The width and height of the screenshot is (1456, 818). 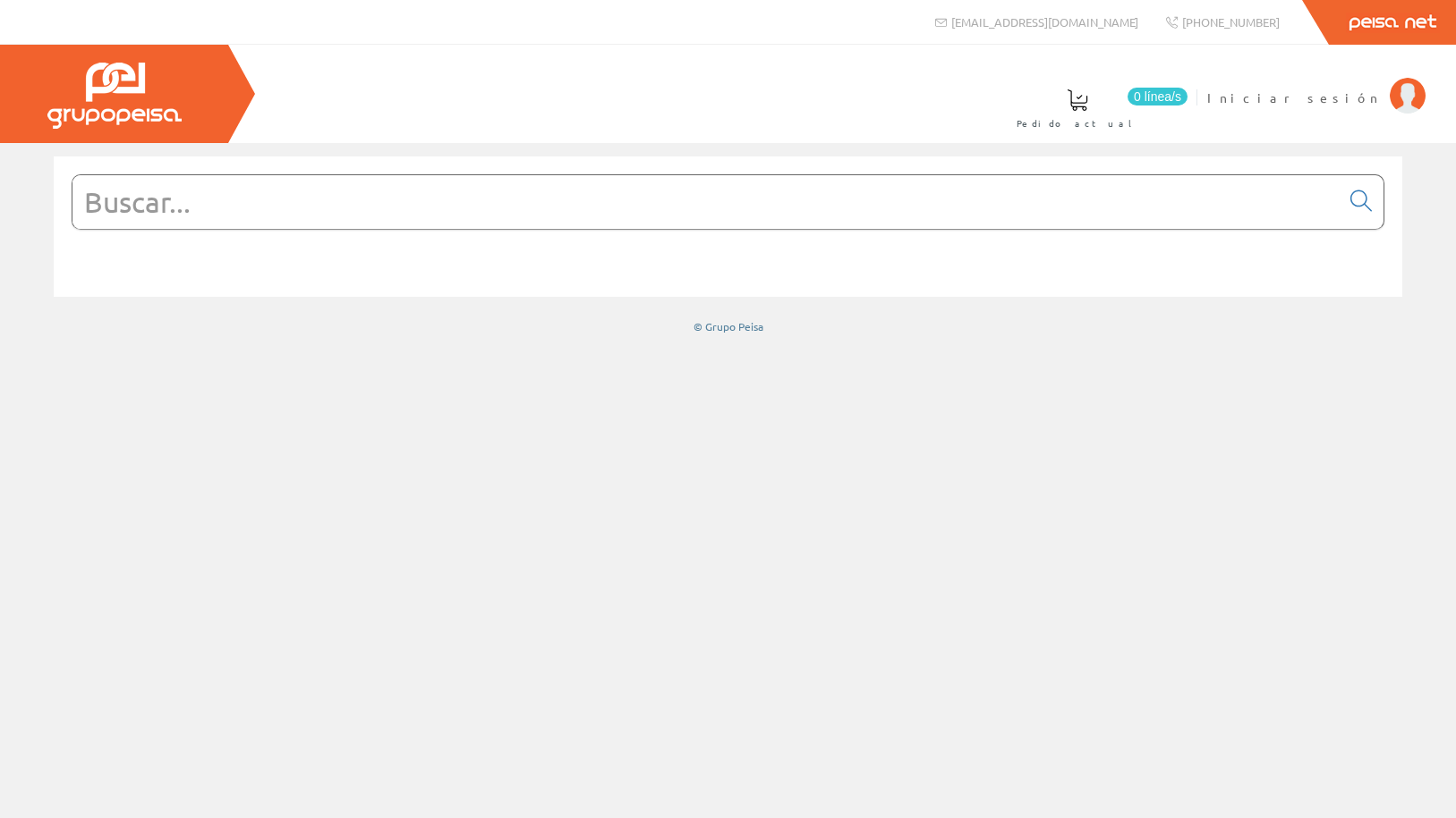 I want to click on input: Buscar..., so click(x=706, y=203).